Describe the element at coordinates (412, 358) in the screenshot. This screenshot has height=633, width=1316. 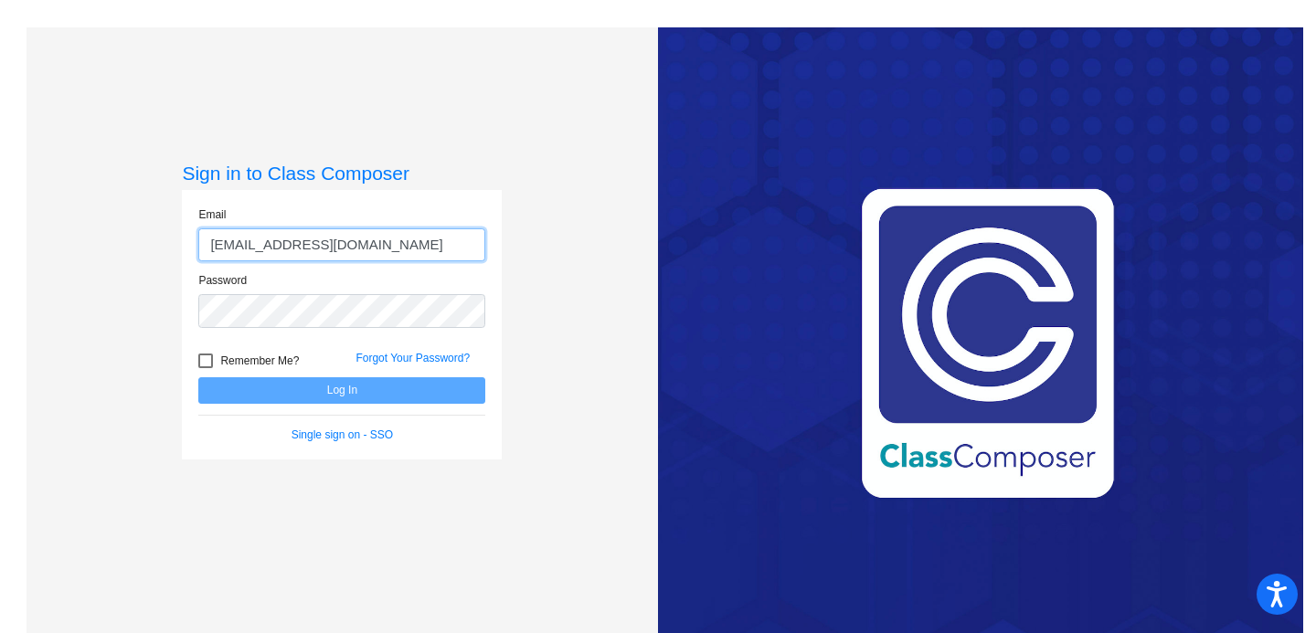
I see `a: Forgot Your Password?` at that location.